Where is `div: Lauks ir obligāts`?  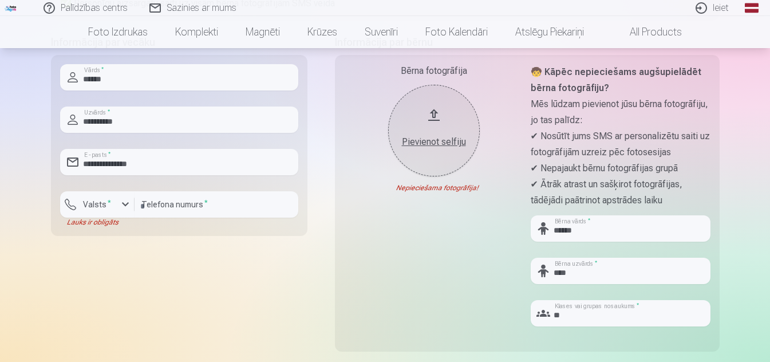
div: Lauks ir obligāts is located at coordinates (97, 222).